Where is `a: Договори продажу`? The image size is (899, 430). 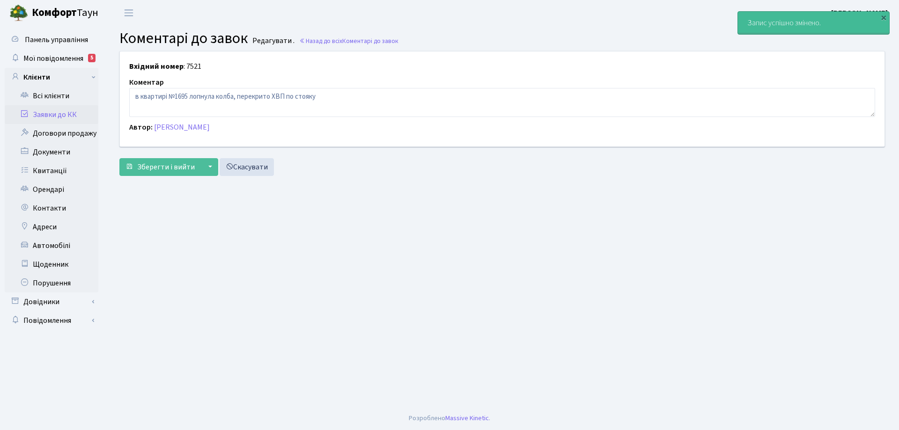 a: Договори продажу is located at coordinates (51, 133).